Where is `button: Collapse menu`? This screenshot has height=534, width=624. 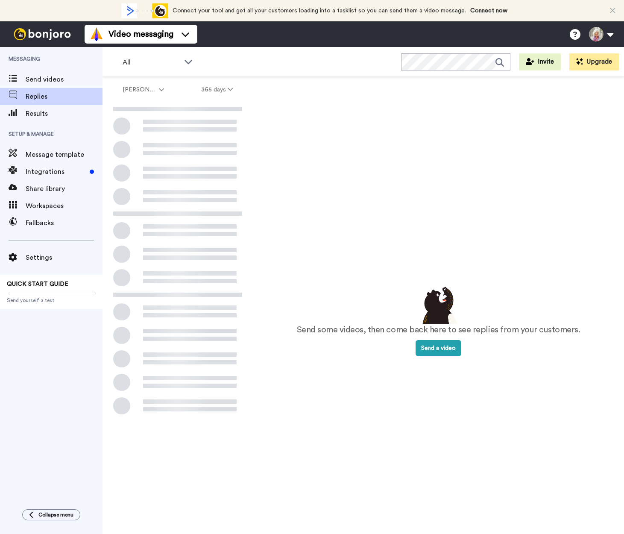 button: Collapse menu is located at coordinates (51, 515).